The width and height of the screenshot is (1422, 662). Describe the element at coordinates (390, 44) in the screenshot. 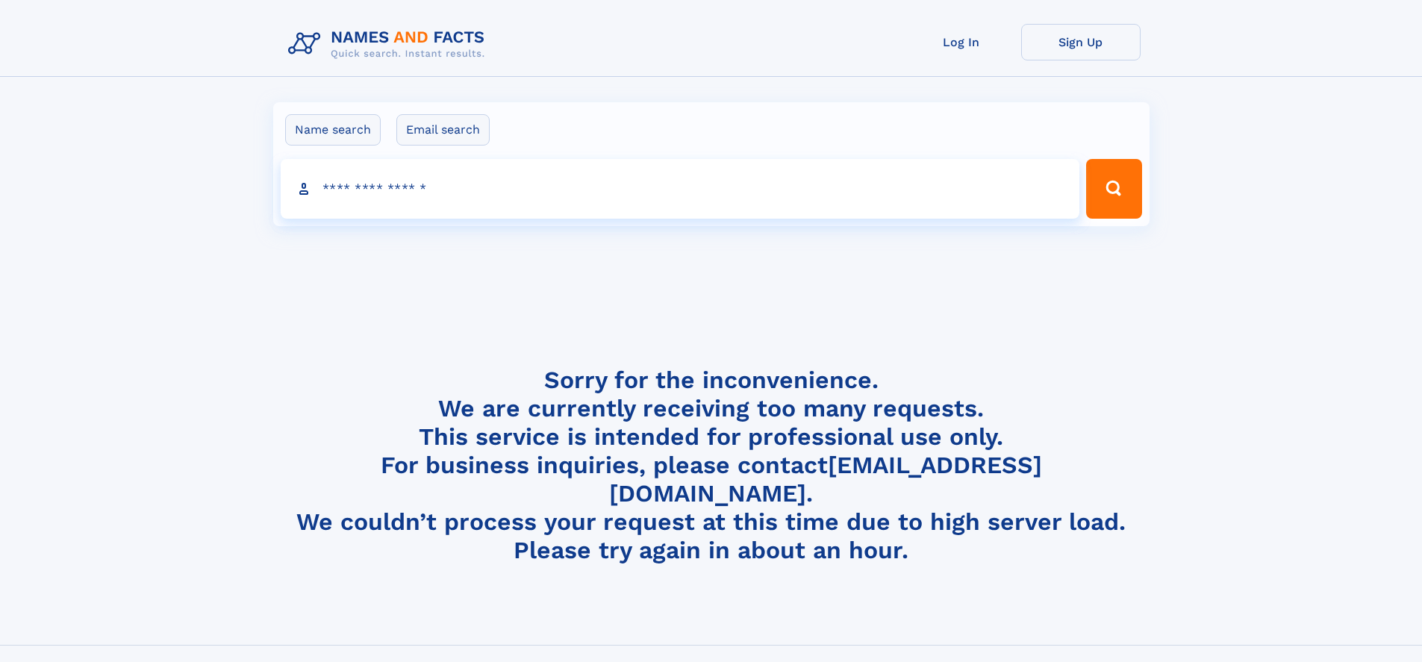

I see `img: Logo Names and Facts` at that location.